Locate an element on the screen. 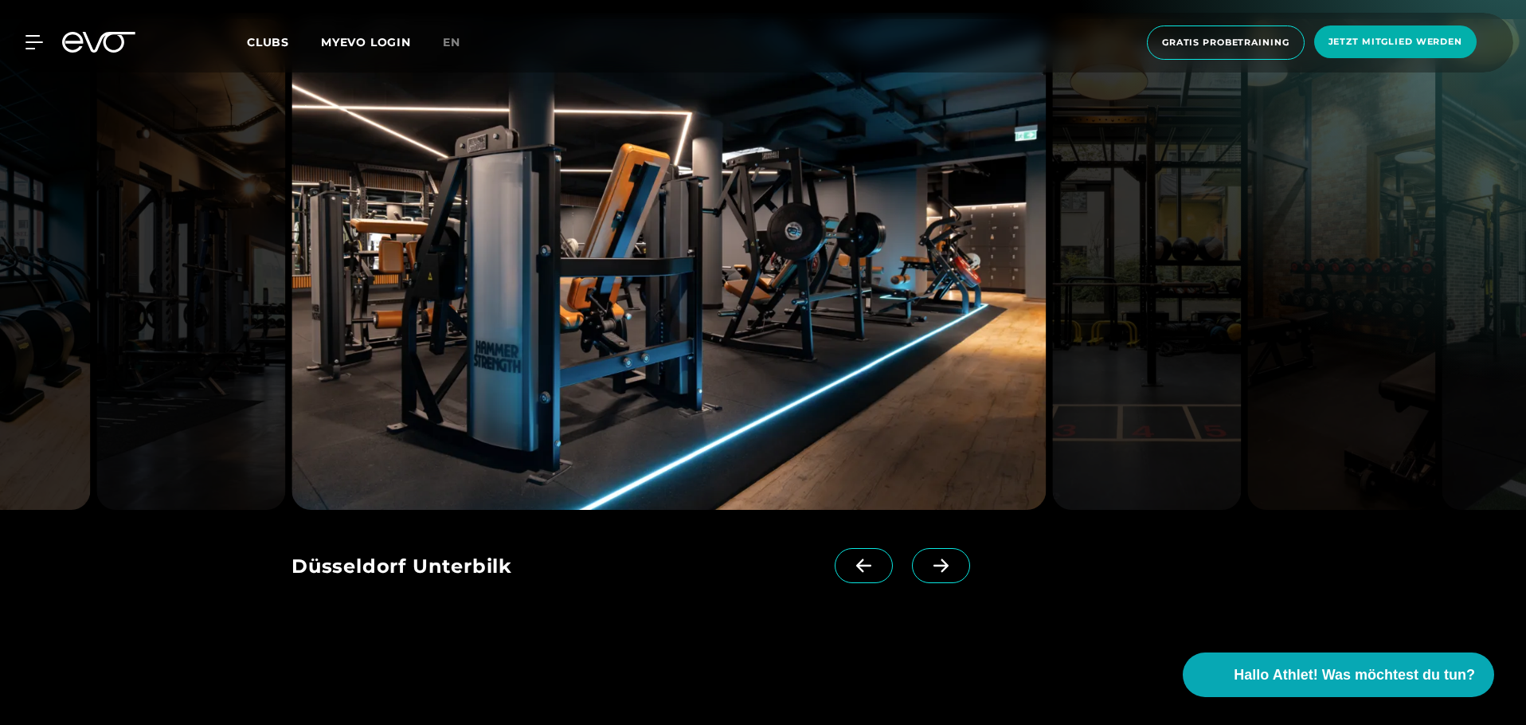 This screenshot has height=725, width=1526. span: Hallo Athlet! Was möchtest du tun? is located at coordinates (1354, 675).